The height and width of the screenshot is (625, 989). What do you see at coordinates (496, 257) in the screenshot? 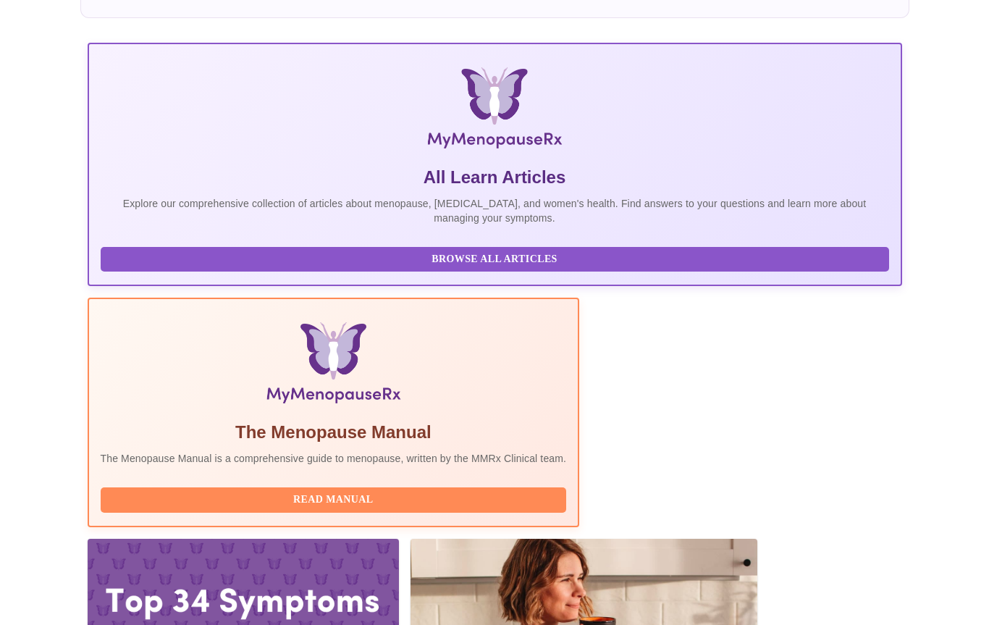
I see `a: Browse All Articles` at bounding box center [496, 257].